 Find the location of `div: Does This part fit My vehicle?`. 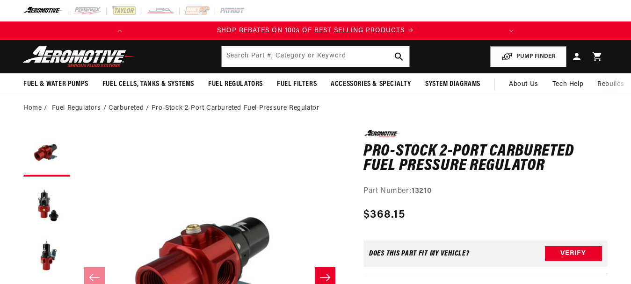

div: Does This part fit My vehicle? is located at coordinates (419, 254).